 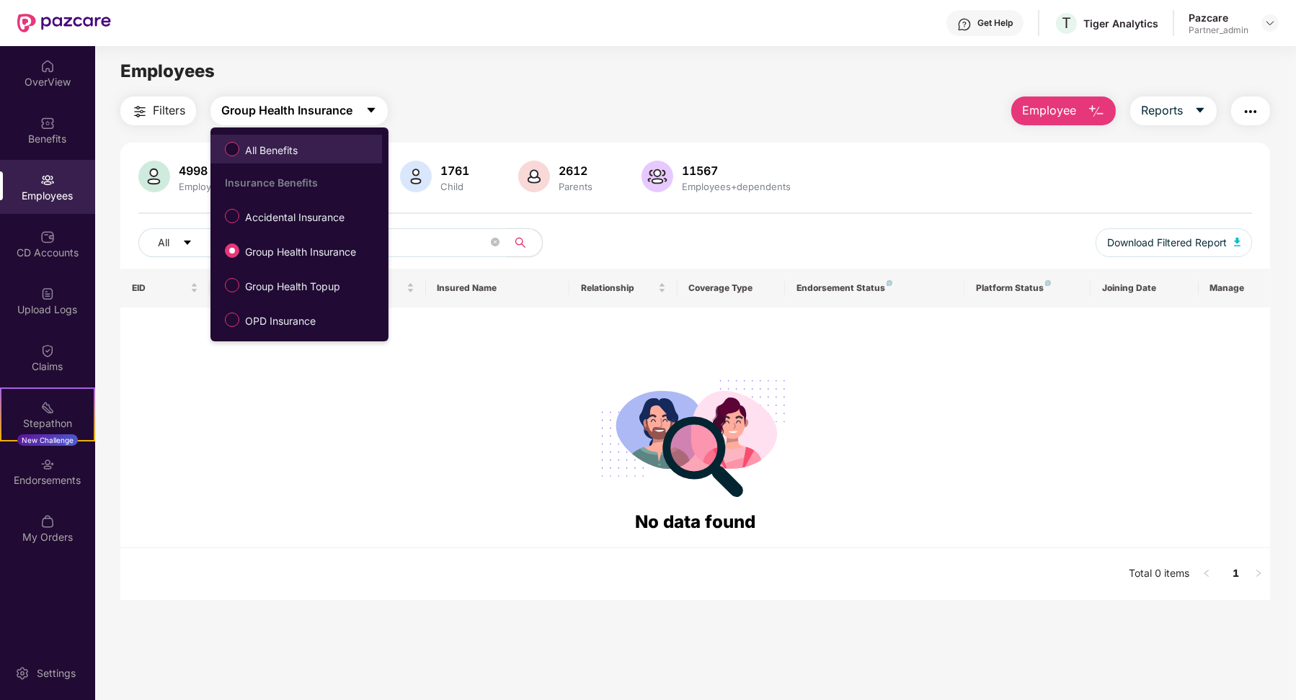 What do you see at coordinates (964, 25) in the screenshot?
I see `img: svg+xml;base64,PHN2ZyBpZD0iSGVscC0zMngzMiIgeG1sbnM9Imh0dHA6Ly93d3cudzMub3JnLzIwMDAvc3ZnIiB3aWR0aD...` at bounding box center [964, 25].